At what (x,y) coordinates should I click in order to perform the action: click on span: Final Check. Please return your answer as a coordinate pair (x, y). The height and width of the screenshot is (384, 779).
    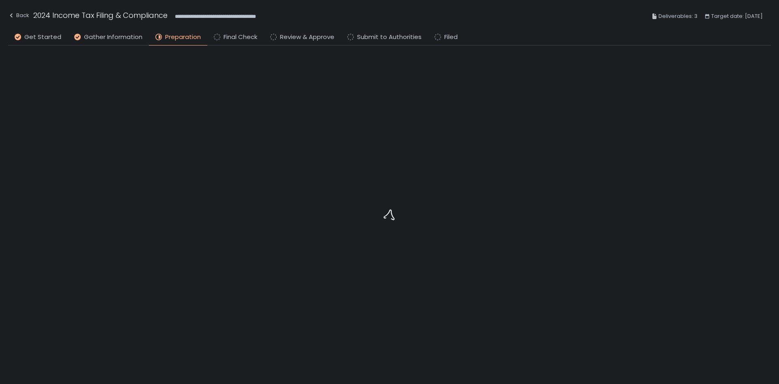
    Looking at the image, I should click on (240, 37).